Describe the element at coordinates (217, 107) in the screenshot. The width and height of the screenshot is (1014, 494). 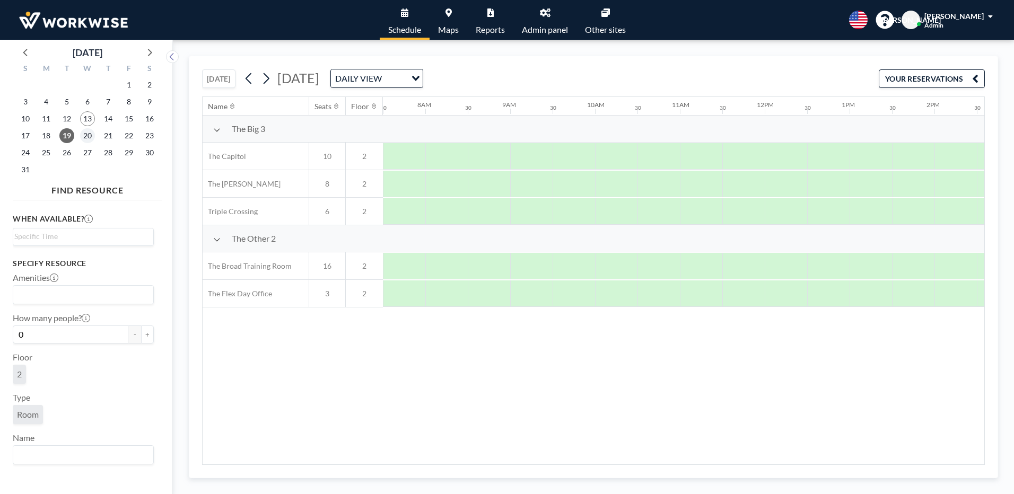
I see `div: Name` at that location.